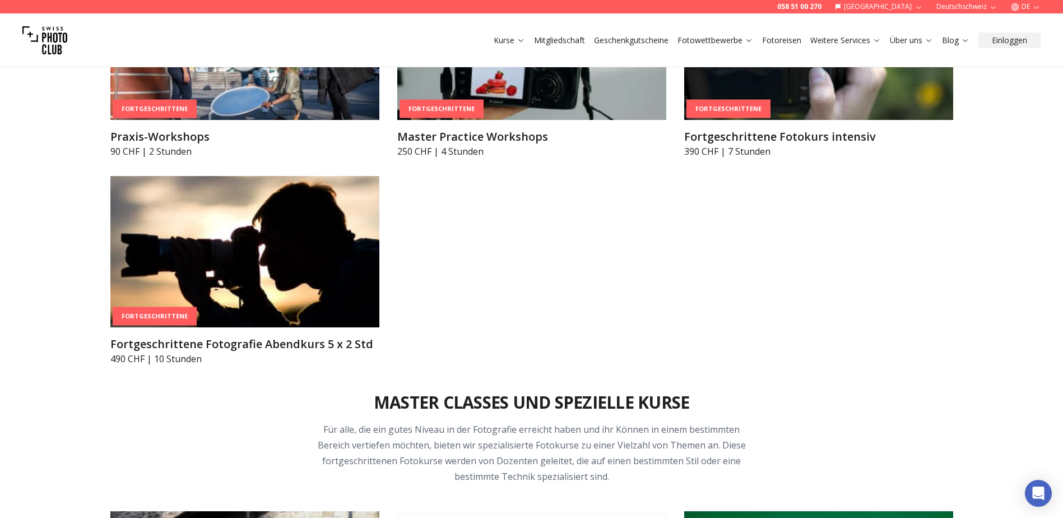 The image size is (1063, 518). I want to click on button: Über uns, so click(911, 40).